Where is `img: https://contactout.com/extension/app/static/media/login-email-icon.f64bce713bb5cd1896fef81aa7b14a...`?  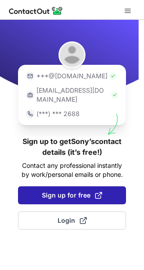
img: https://contactout.com/extension/app/static/media/login-email-icon.f64bce713bb5cd1896fef81aa7b14a... is located at coordinates (30, 76).